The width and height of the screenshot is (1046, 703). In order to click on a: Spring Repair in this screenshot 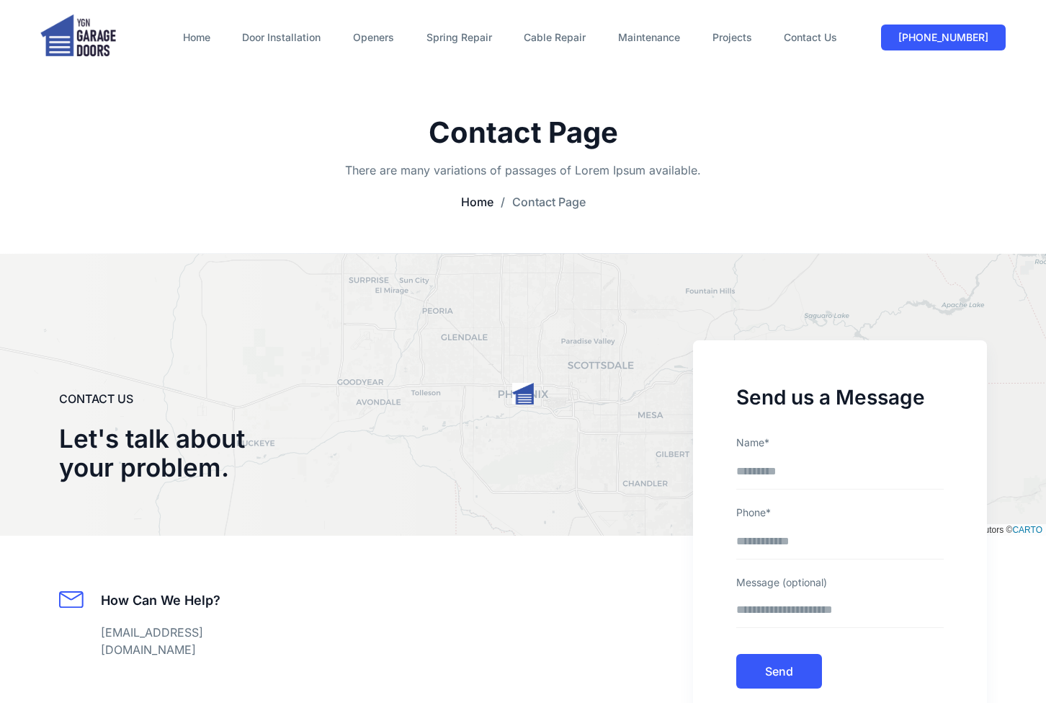, I will do `click(459, 37)`.